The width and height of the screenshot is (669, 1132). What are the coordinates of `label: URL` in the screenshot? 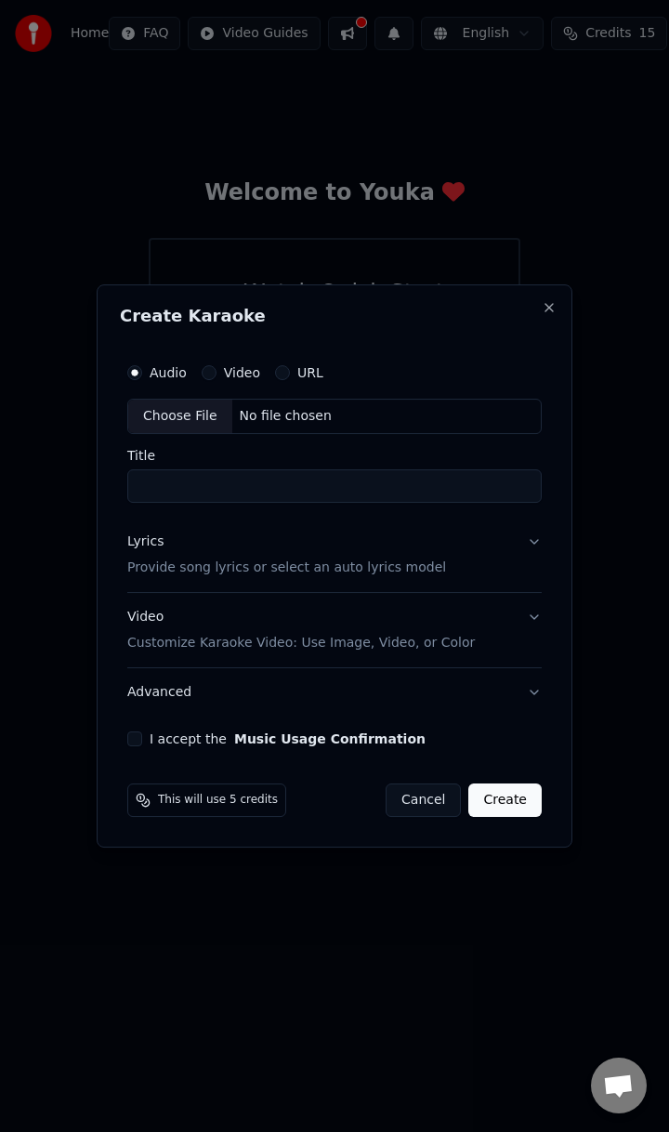 It's located at (310, 373).